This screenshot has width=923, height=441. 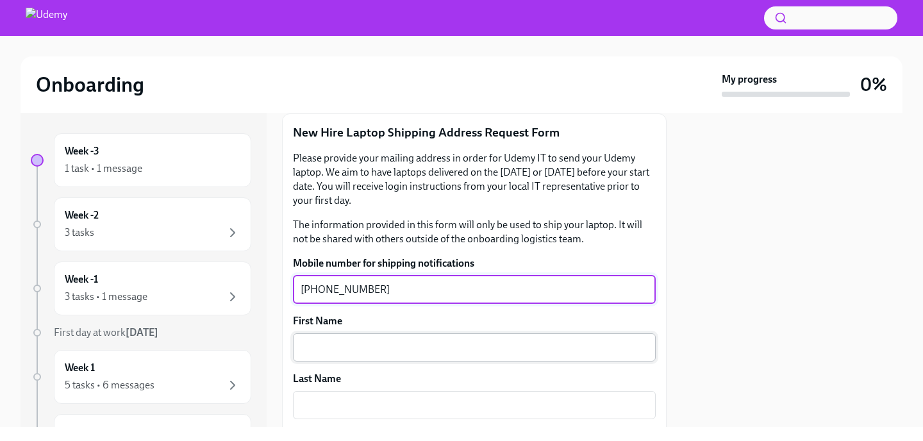 I want to click on h6: Week 1, so click(x=80, y=368).